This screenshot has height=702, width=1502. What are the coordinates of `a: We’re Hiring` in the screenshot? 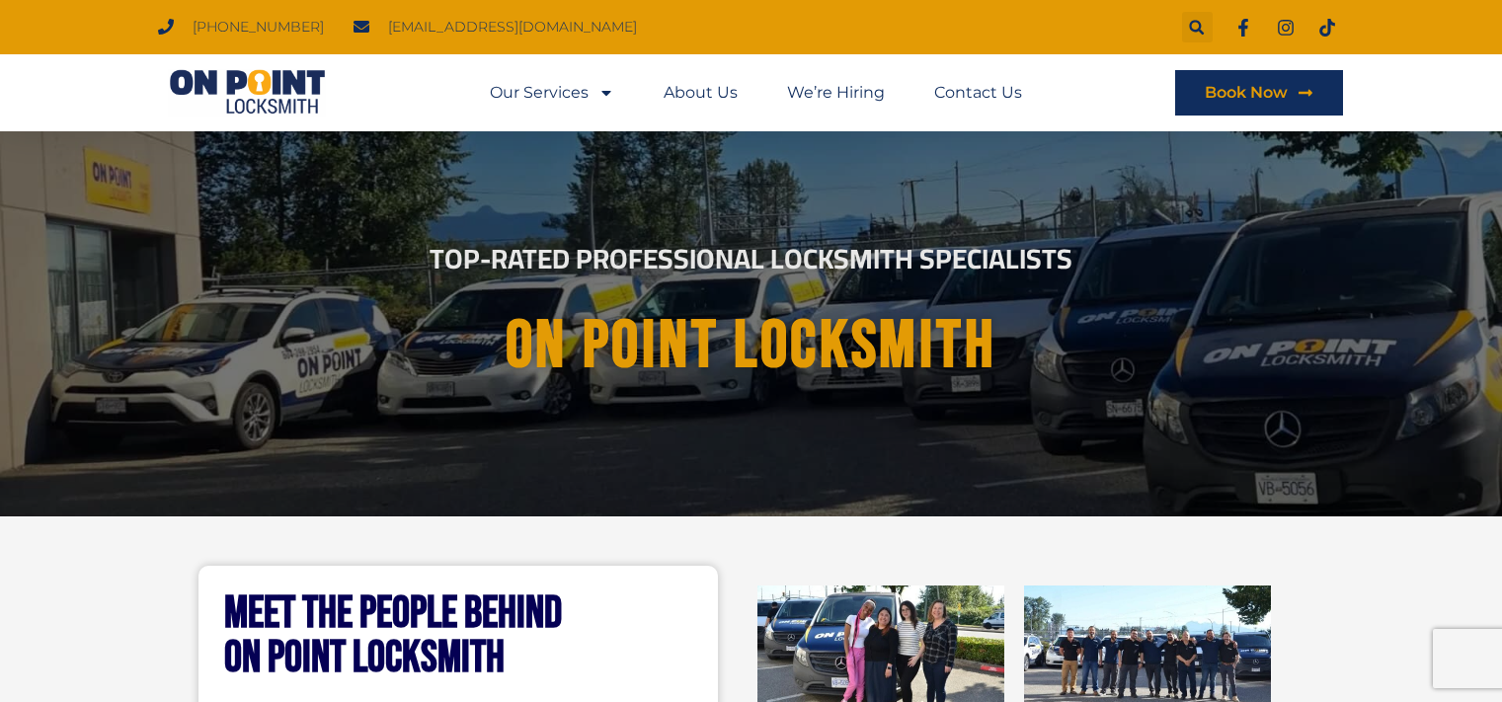 It's located at (836, 93).